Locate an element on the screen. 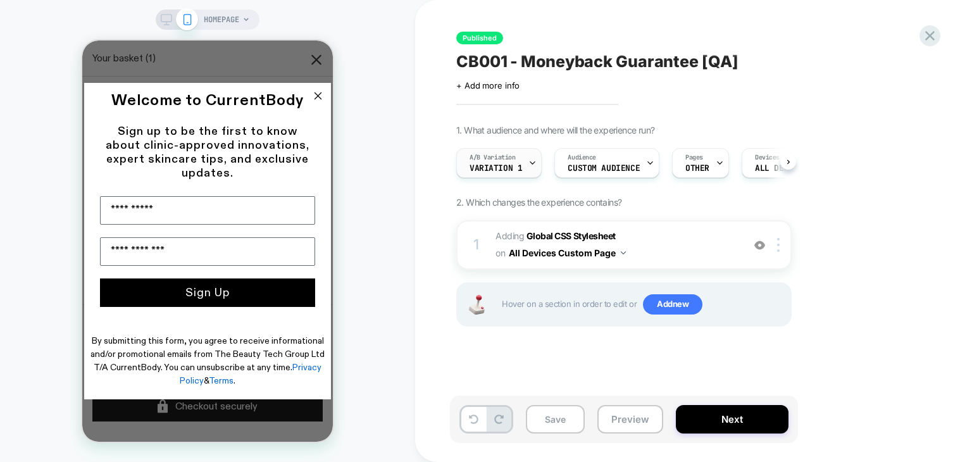  span: ALL DEVICES is located at coordinates (781, 168).